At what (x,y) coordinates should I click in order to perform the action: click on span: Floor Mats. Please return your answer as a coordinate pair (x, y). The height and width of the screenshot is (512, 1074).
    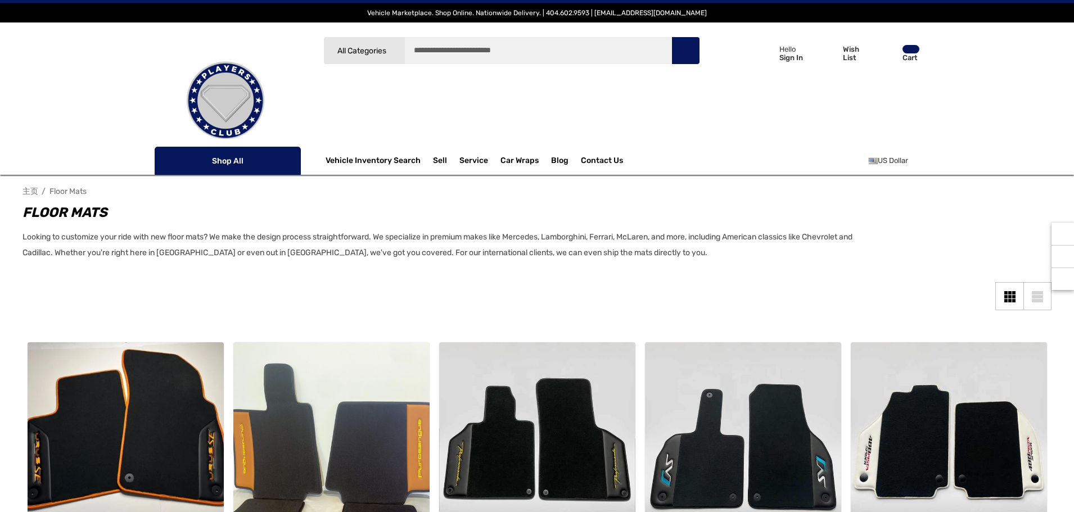
    Looking at the image, I should click on (68, 191).